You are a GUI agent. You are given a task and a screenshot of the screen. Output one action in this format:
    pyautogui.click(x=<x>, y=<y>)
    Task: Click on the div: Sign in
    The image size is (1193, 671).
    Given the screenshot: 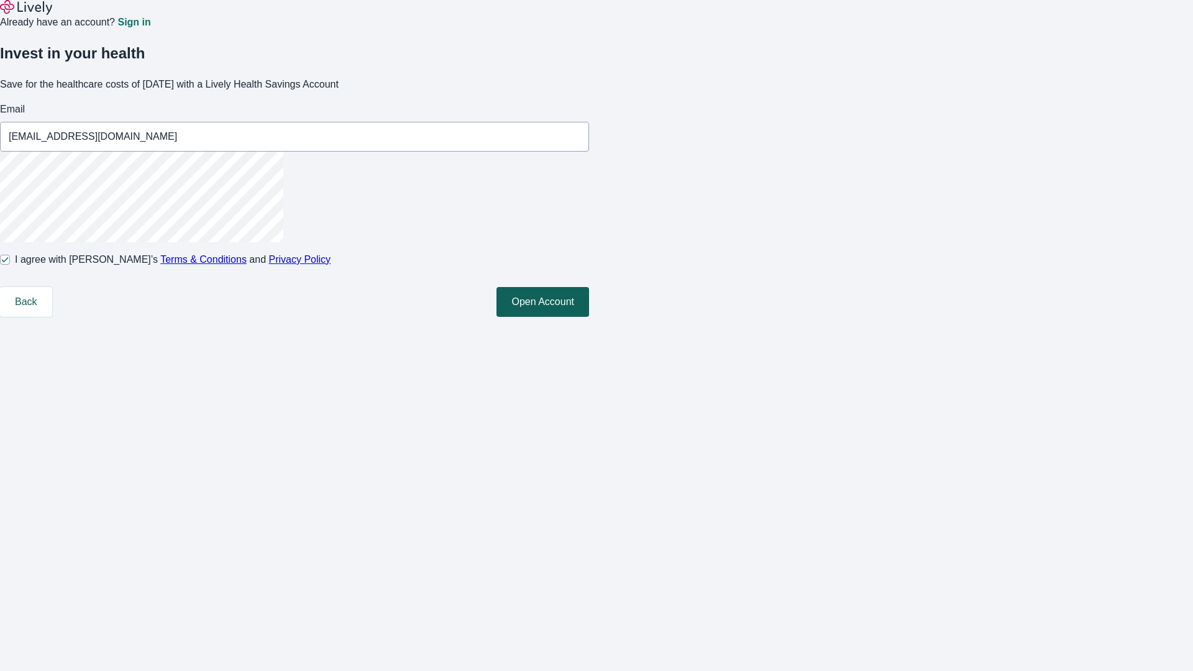 What is the action you would take?
    pyautogui.click(x=134, y=22)
    